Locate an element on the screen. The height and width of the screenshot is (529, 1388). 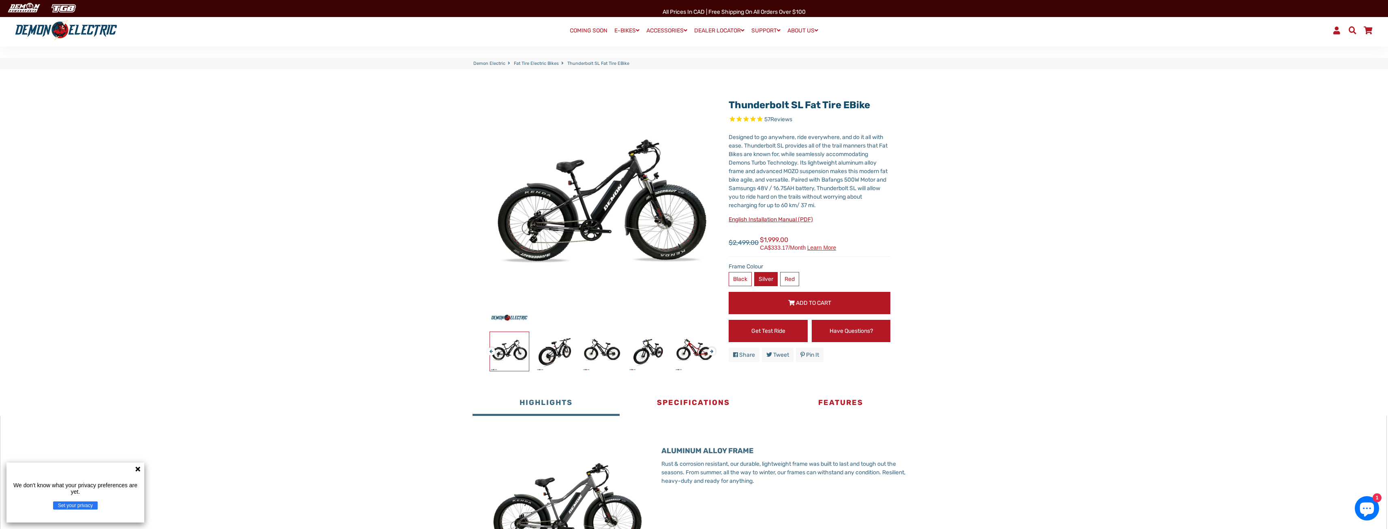
label: Silver is located at coordinates (766, 279).